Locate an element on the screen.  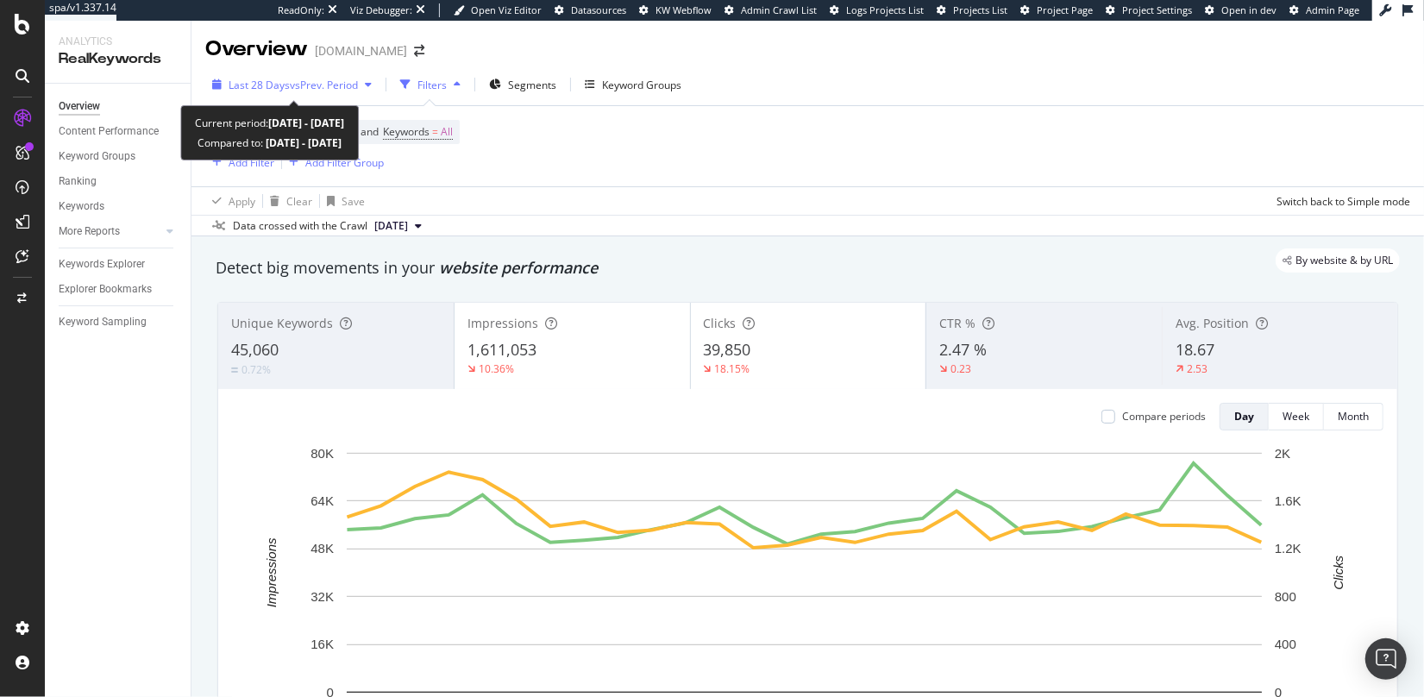
div: Explorer Bookmarks is located at coordinates (105, 289).